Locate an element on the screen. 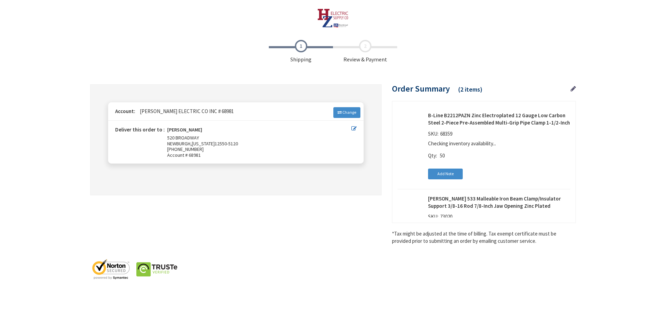 The width and height of the screenshot is (666, 316). a: Change is located at coordinates (347, 112).